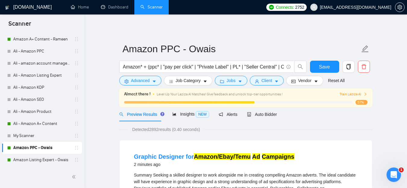  I want to click on button: delete, so click(364, 67).